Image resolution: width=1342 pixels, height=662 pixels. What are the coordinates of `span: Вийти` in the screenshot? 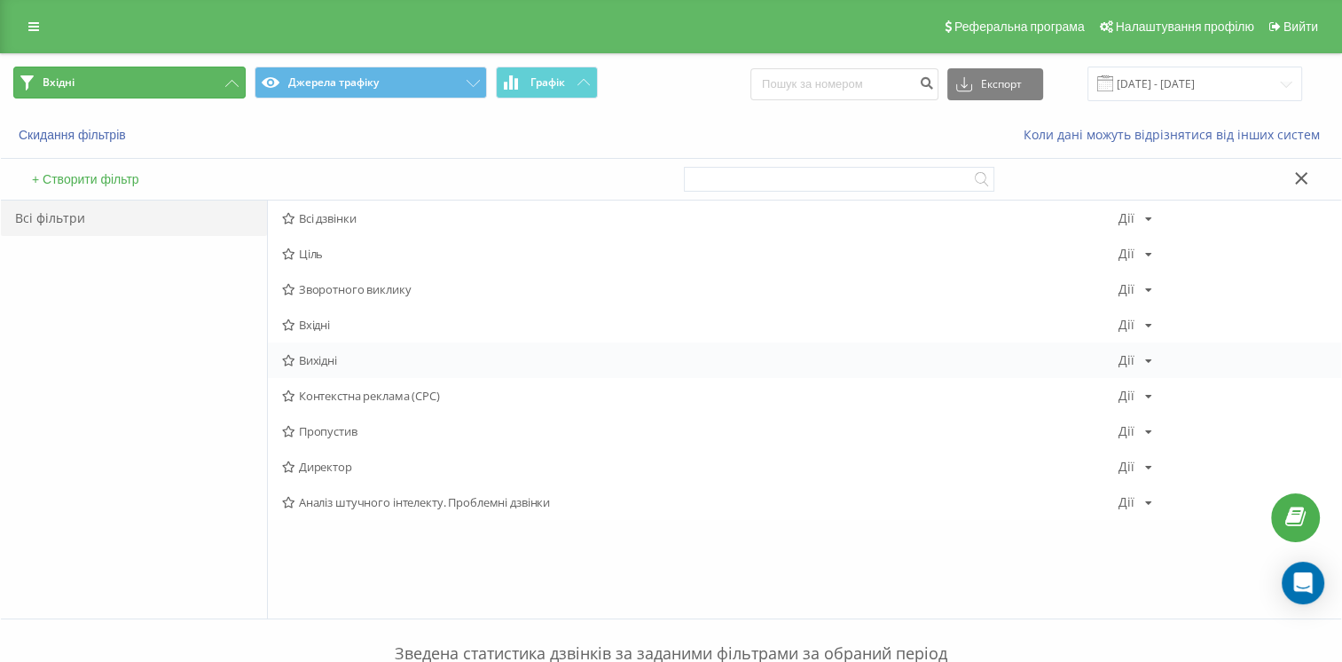 It's located at (1300, 27).